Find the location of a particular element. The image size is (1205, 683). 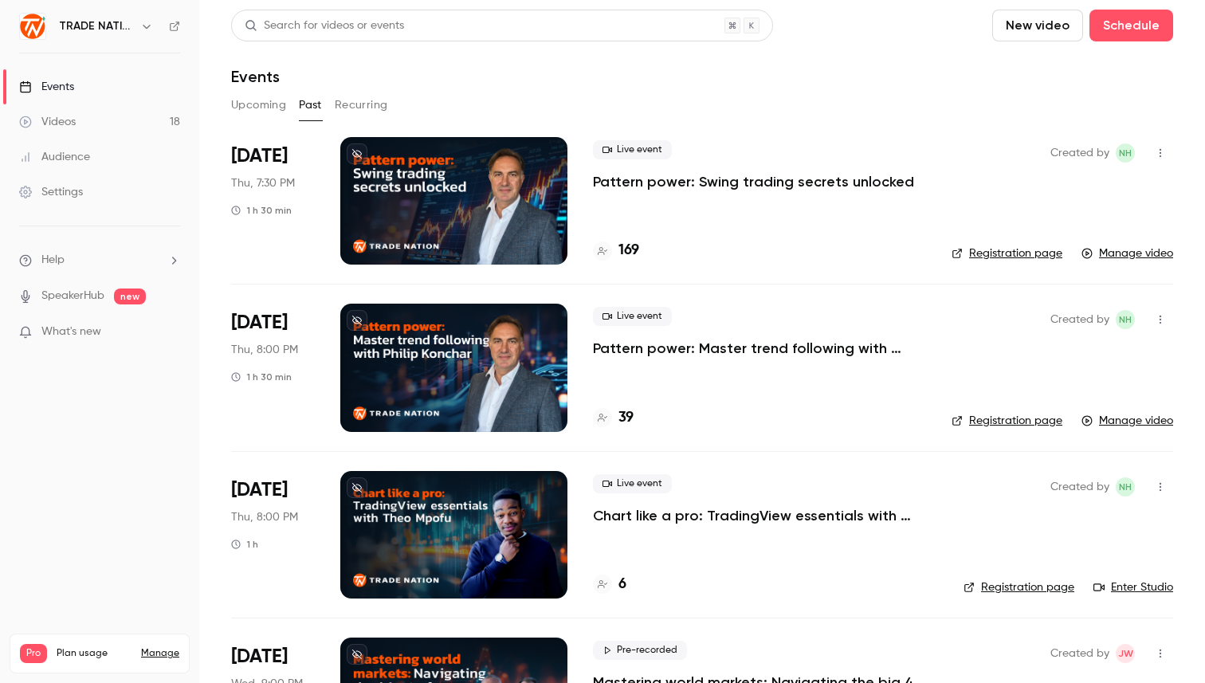

div: Events is located at coordinates (46, 87).